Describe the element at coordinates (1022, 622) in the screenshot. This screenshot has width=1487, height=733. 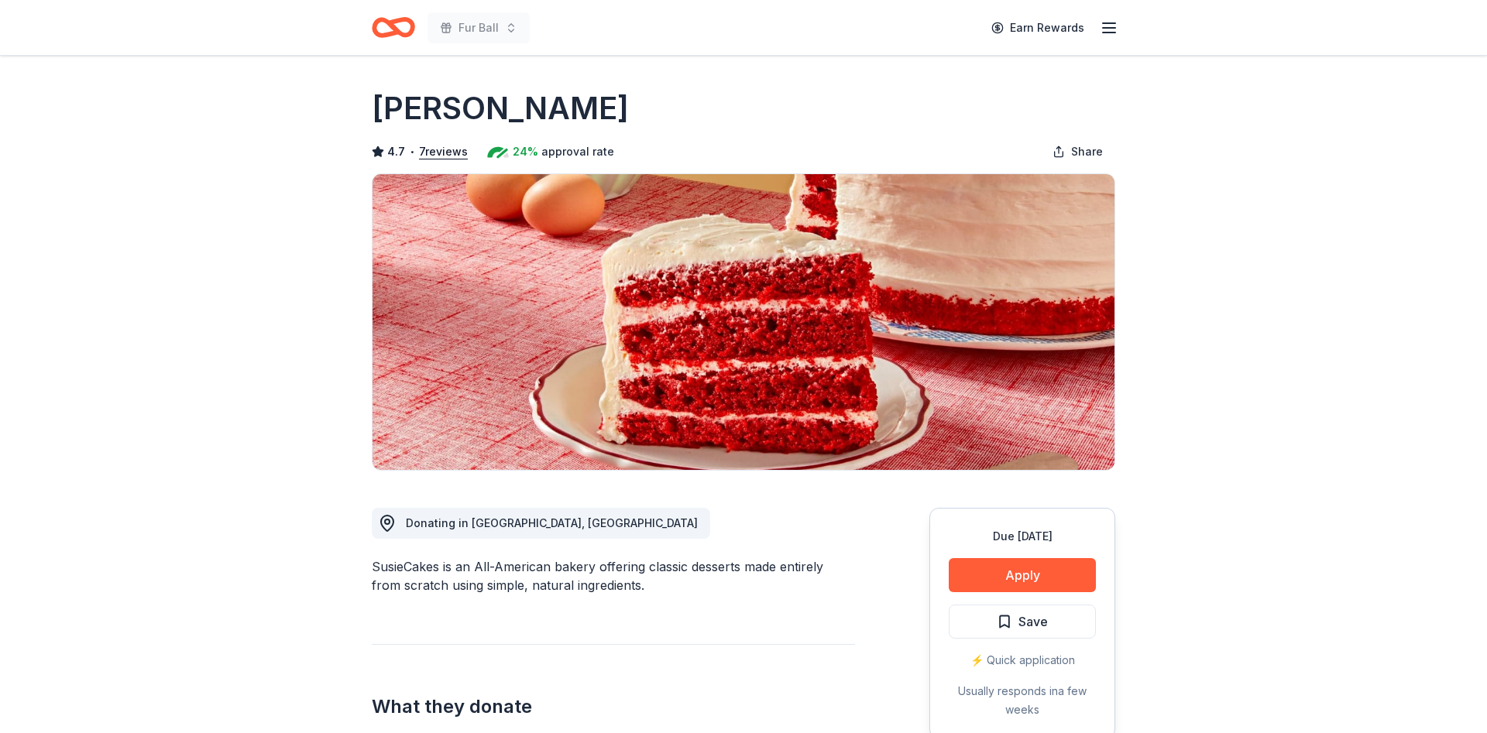
I see `button: Save` at that location.